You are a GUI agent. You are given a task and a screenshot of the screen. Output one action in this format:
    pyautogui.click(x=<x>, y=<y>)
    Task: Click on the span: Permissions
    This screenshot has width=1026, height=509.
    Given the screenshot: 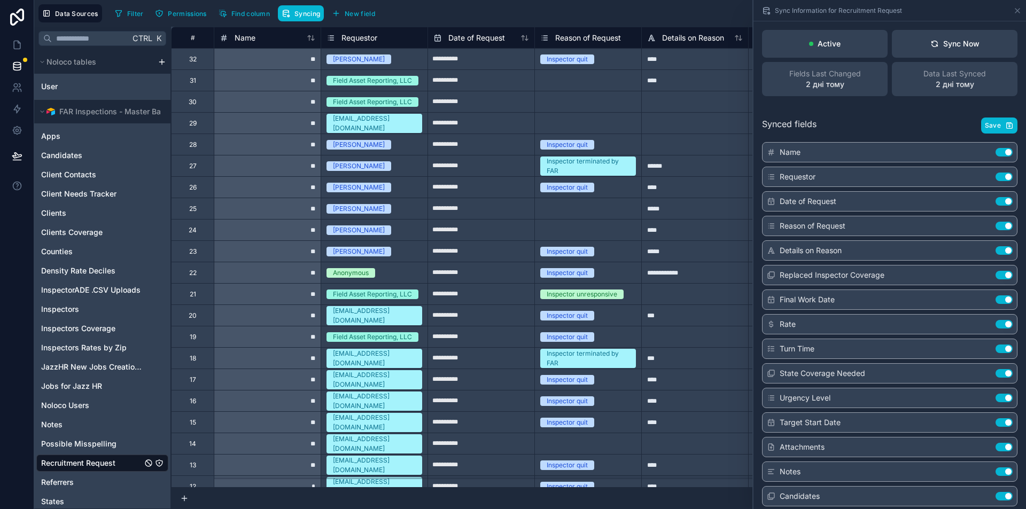 What is the action you would take?
    pyautogui.click(x=187, y=13)
    